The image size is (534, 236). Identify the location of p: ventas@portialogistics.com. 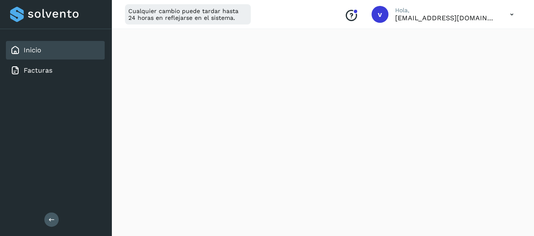
(446, 18).